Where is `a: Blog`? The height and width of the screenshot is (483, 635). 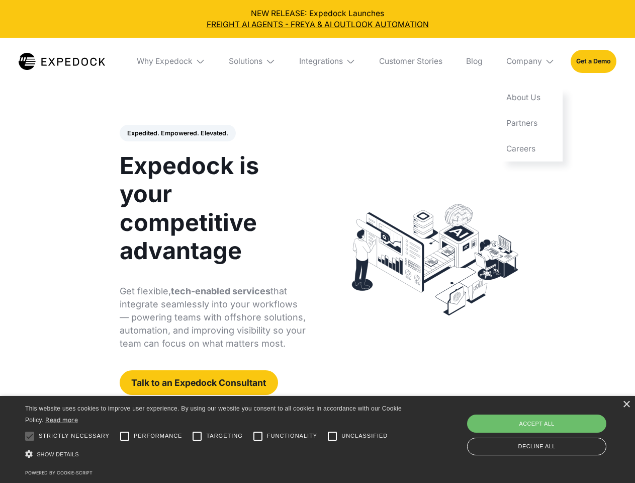 a: Blog is located at coordinates (474, 61).